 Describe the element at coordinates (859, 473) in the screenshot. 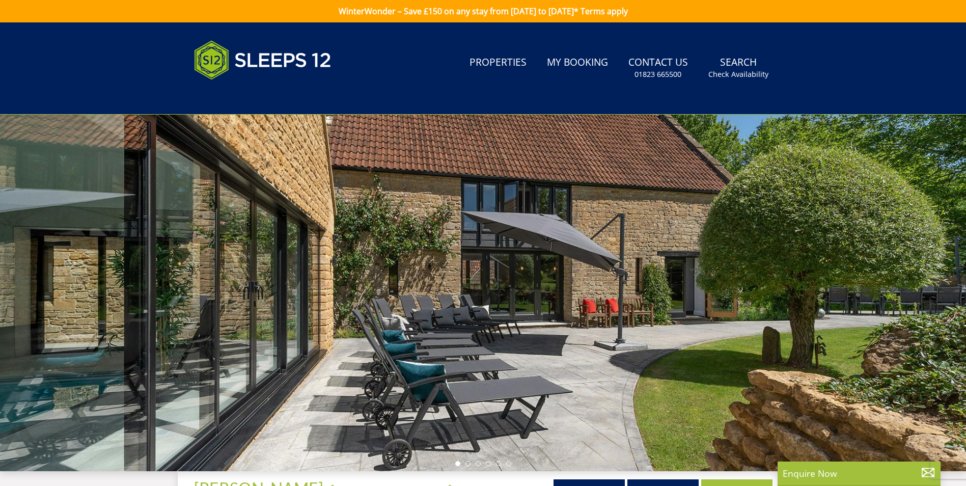

I see `p: Enquire Now` at that location.